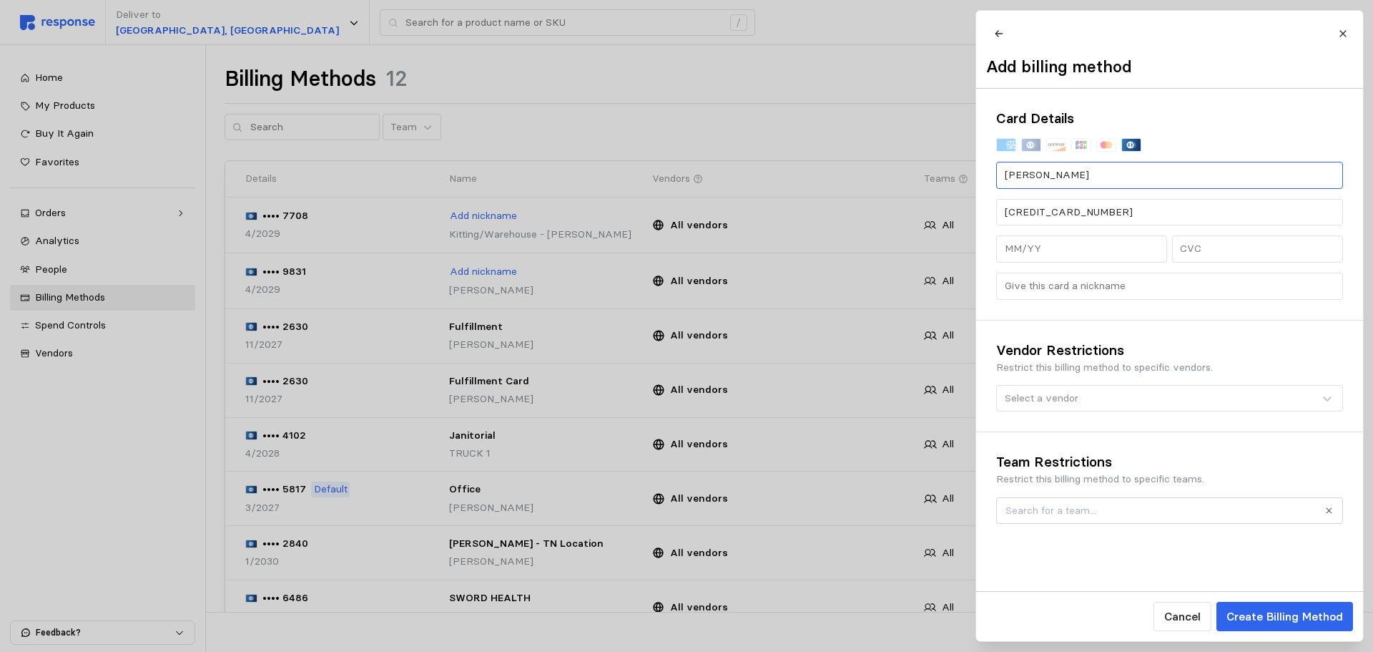 The width and height of the screenshot is (1373, 652). Describe the element at coordinates (1169, 175) in the screenshot. I see `input: Name on card` at that location.